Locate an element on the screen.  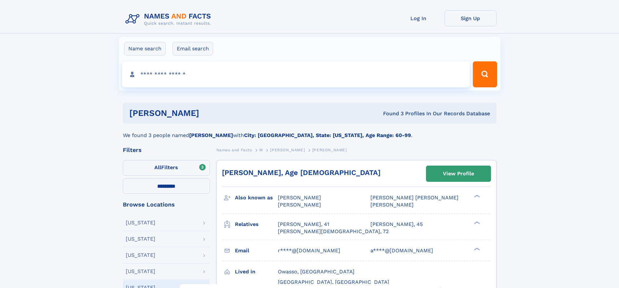
input: search input is located at coordinates (296, 74).